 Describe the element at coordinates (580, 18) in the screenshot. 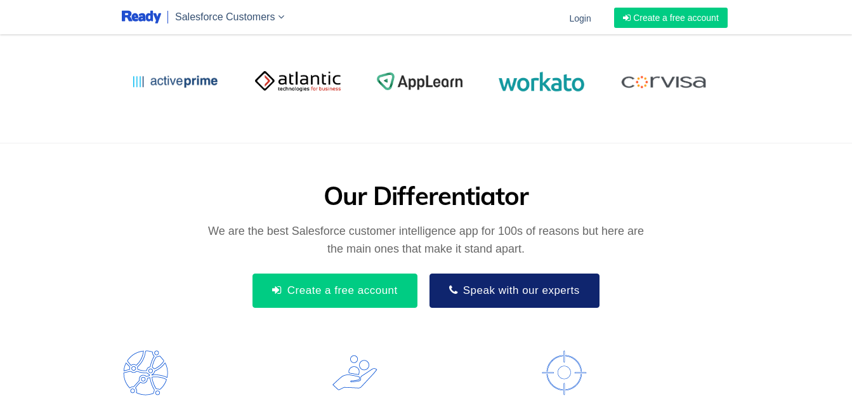

I see `span: Login` at that location.